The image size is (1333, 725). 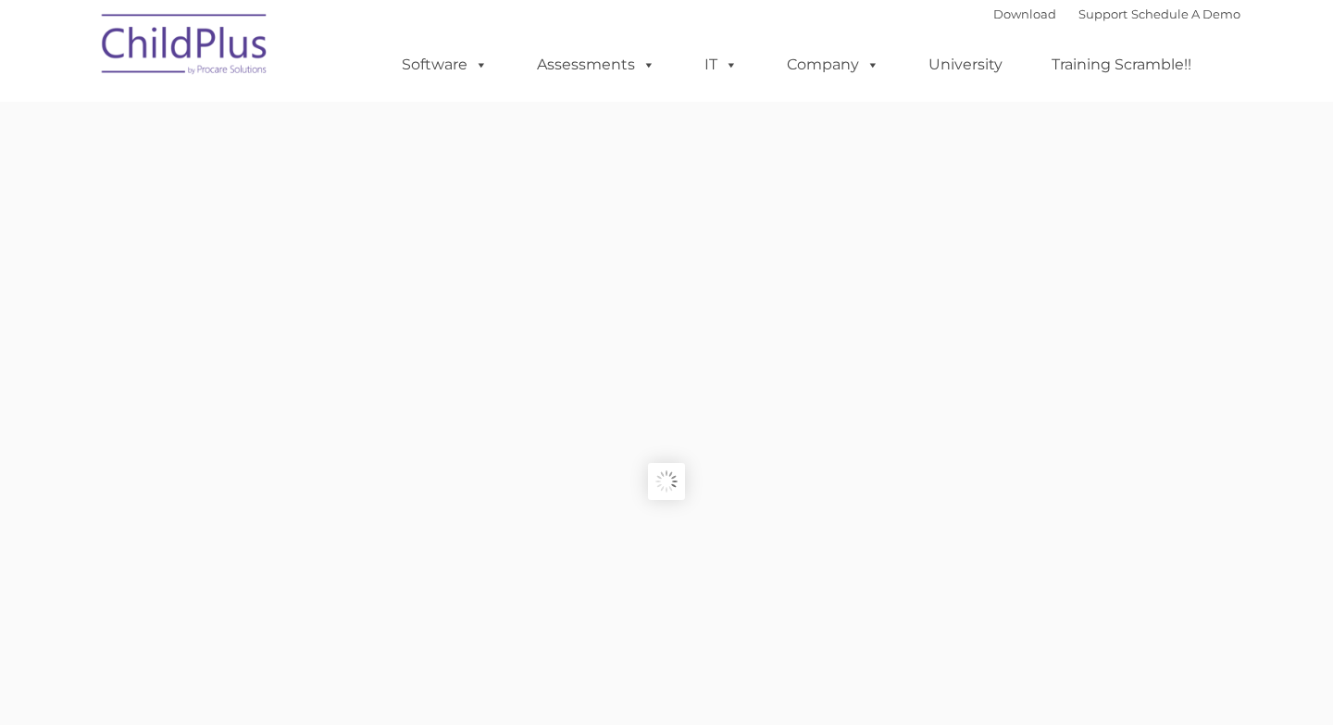 What do you see at coordinates (1121, 65) in the screenshot?
I see `a: Training Scramble!!` at bounding box center [1121, 65].